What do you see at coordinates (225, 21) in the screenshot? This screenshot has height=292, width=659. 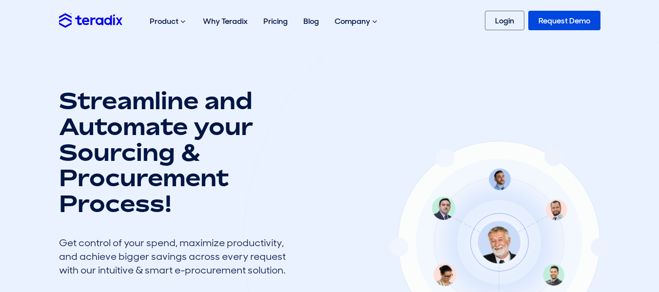 I see `a: Why Teradix` at bounding box center [225, 21].